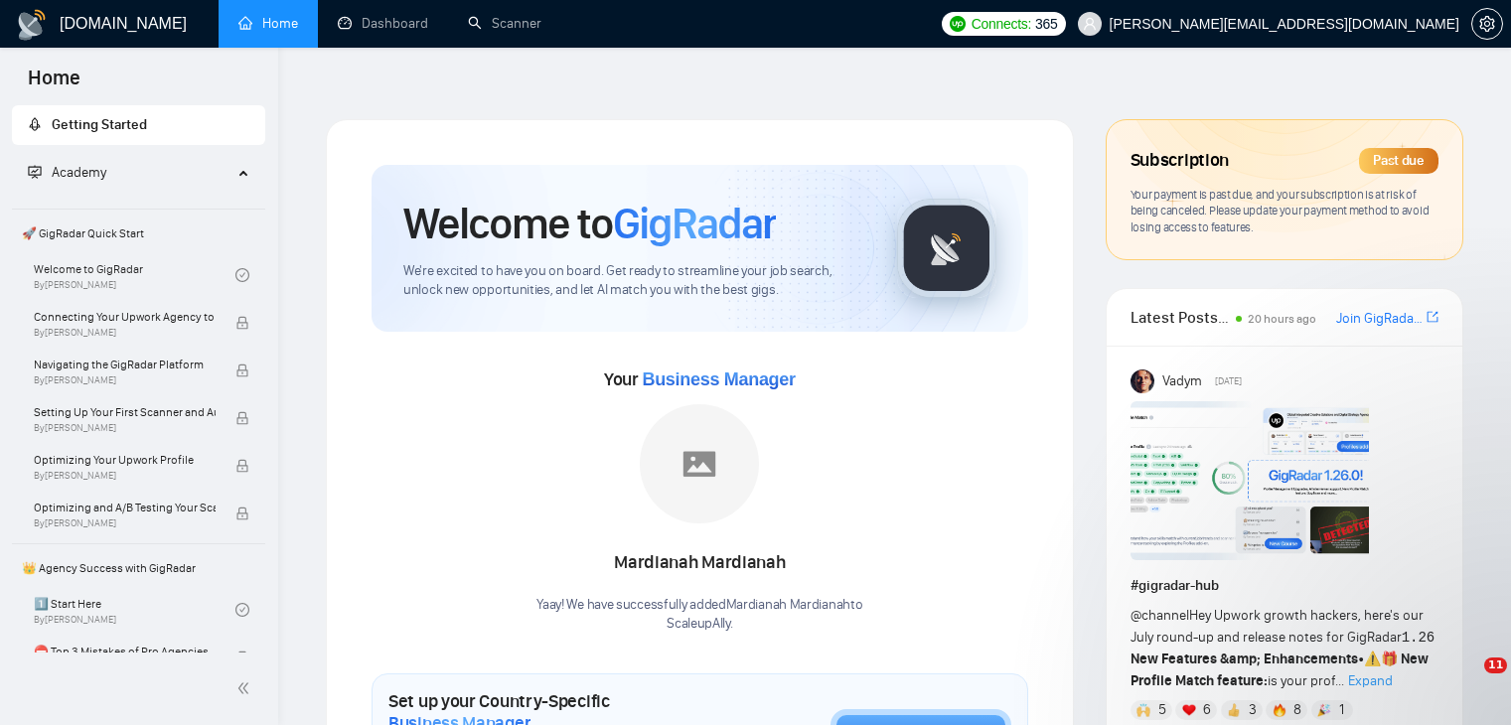  Describe the element at coordinates (138, 568) in the screenshot. I see `span: 👑 Agency Success with GigRadar` at that location.